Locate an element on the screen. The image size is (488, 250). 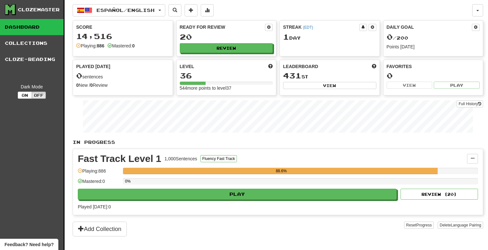
div: Score is located at coordinates (123, 27).